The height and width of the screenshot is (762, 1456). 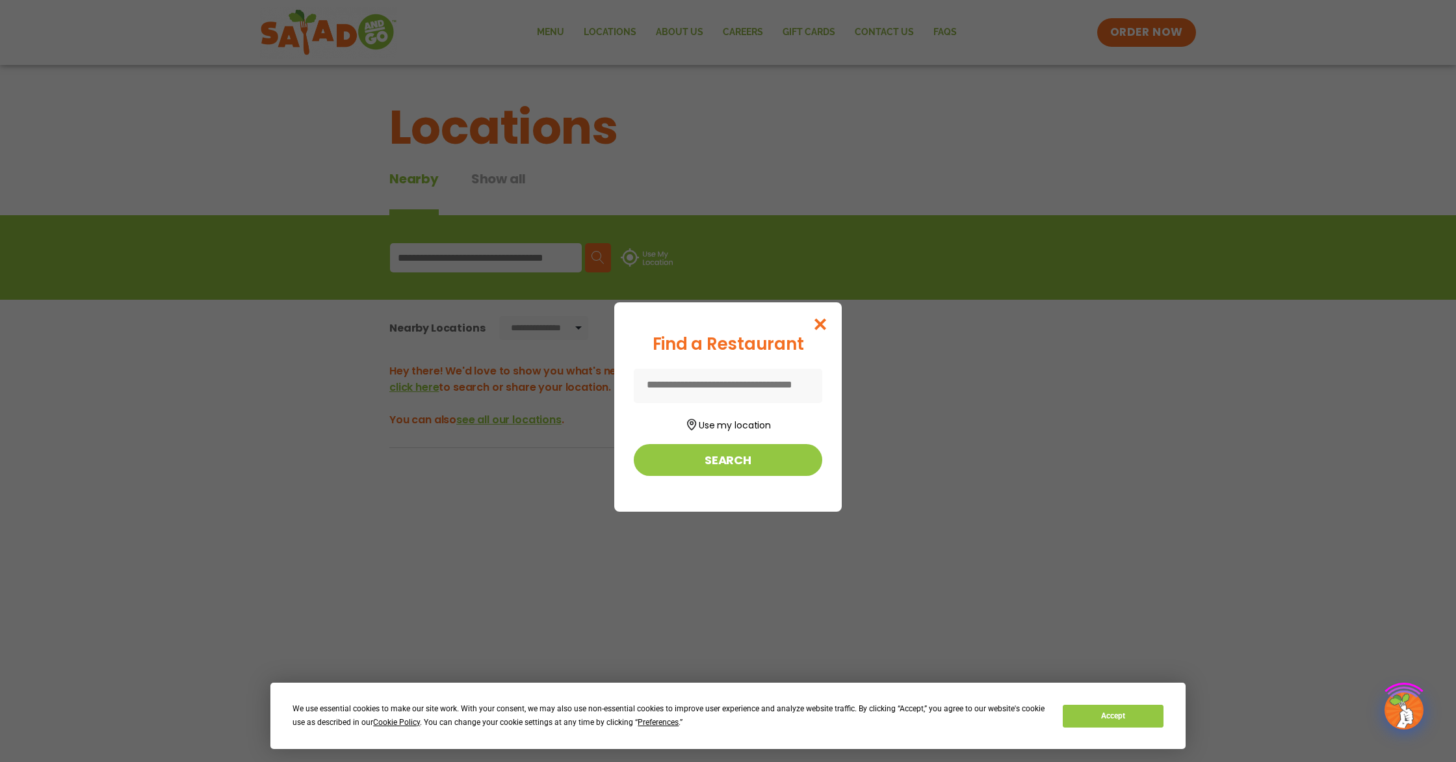 I want to click on span: Preferences, so click(x=658, y=722).